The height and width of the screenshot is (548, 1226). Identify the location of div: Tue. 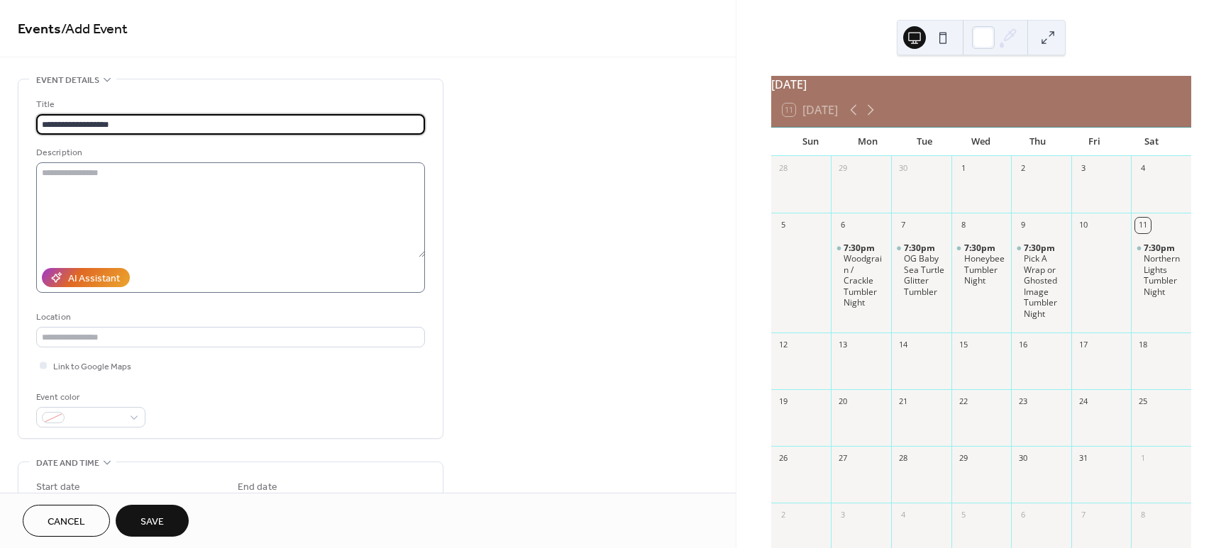
(925, 142).